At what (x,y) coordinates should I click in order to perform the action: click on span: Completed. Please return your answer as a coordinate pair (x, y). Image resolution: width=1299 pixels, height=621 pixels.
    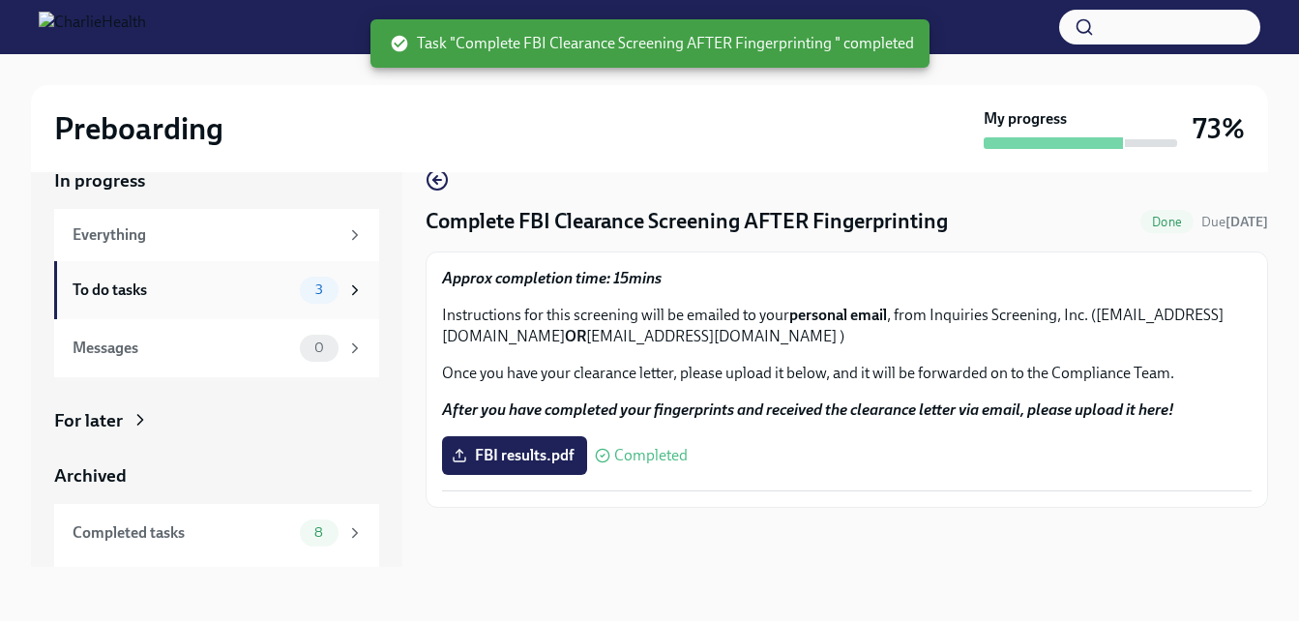
    Looking at the image, I should click on (651, 455).